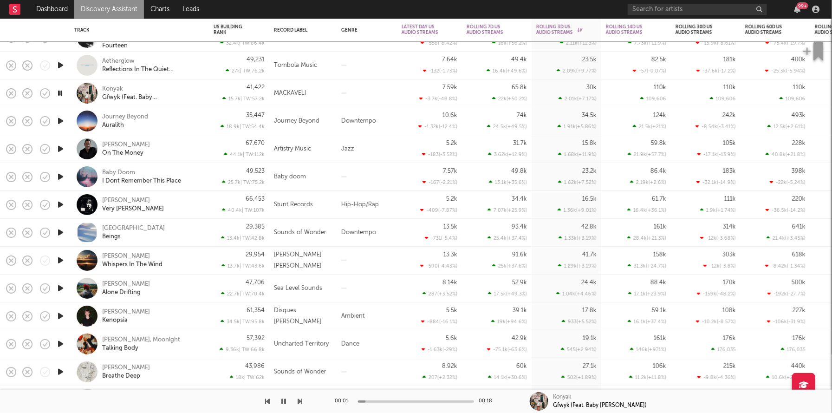  I want to click on div: 10.6k ( +2.47 % ), so click(786, 377).